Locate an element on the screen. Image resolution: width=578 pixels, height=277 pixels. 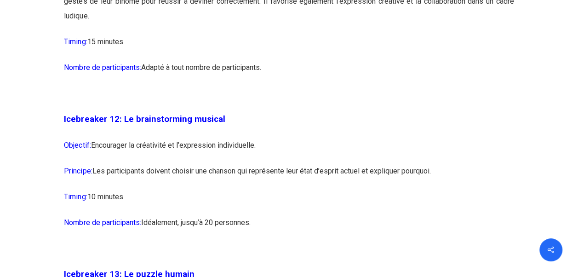
p: Idéalement, jusqu’à 20 personnes. is located at coordinates (289, 228).